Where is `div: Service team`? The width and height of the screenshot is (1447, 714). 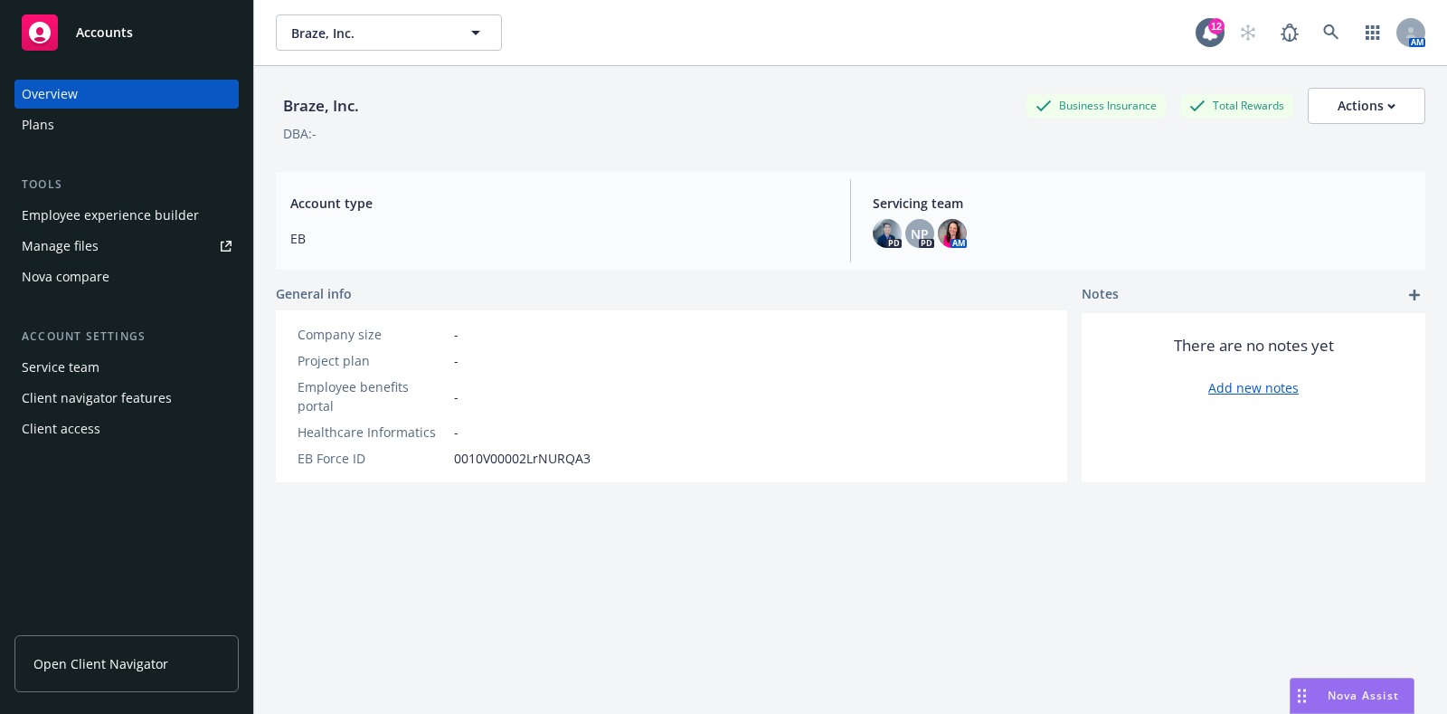 div: Service team is located at coordinates (61, 367).